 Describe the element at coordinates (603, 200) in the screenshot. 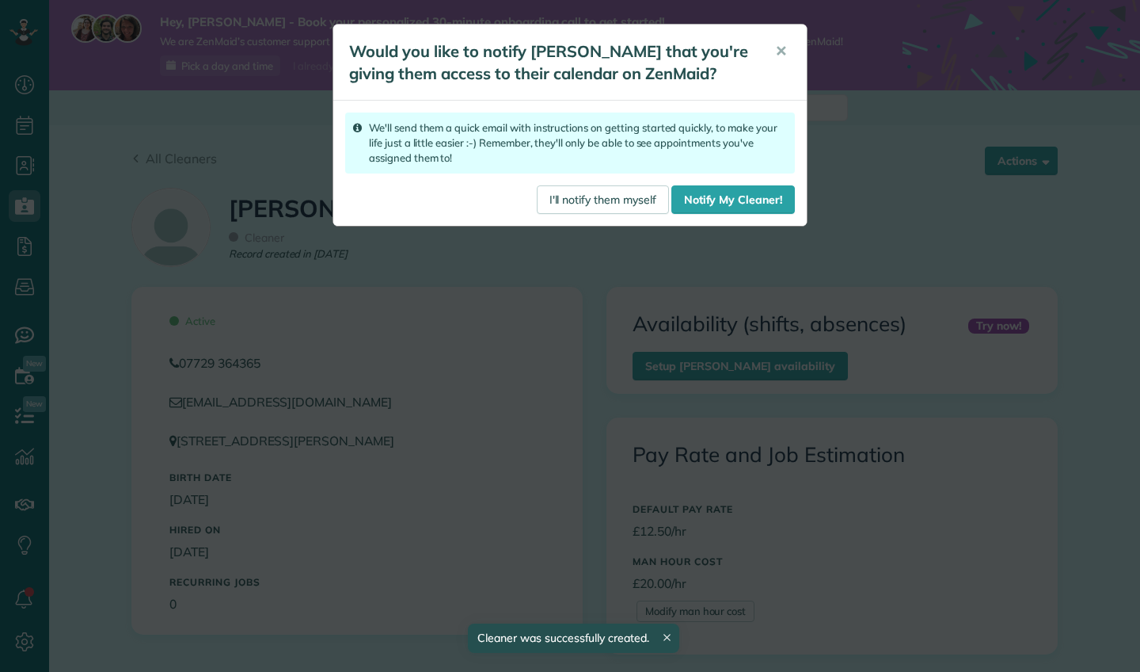

I see `a: I'll notify them myself` at that location.